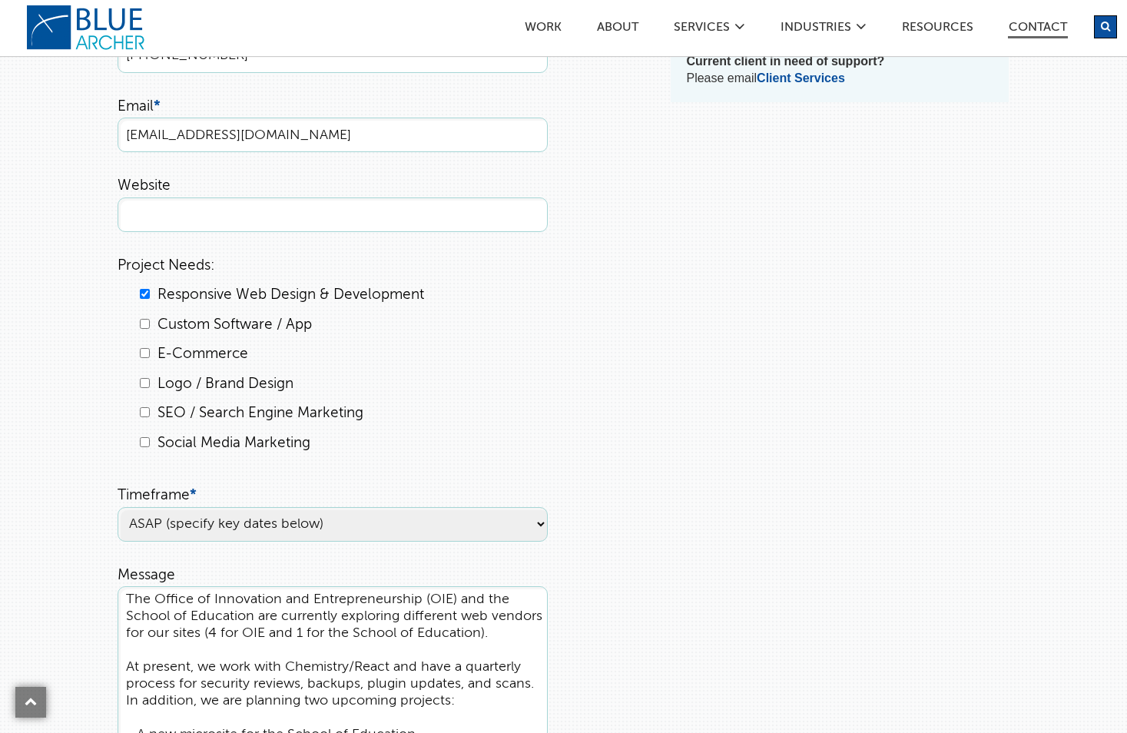  What do you see at coordinates (146, 575) in the screenshot?
I see `label: Message` at bounding box center [146, 575].